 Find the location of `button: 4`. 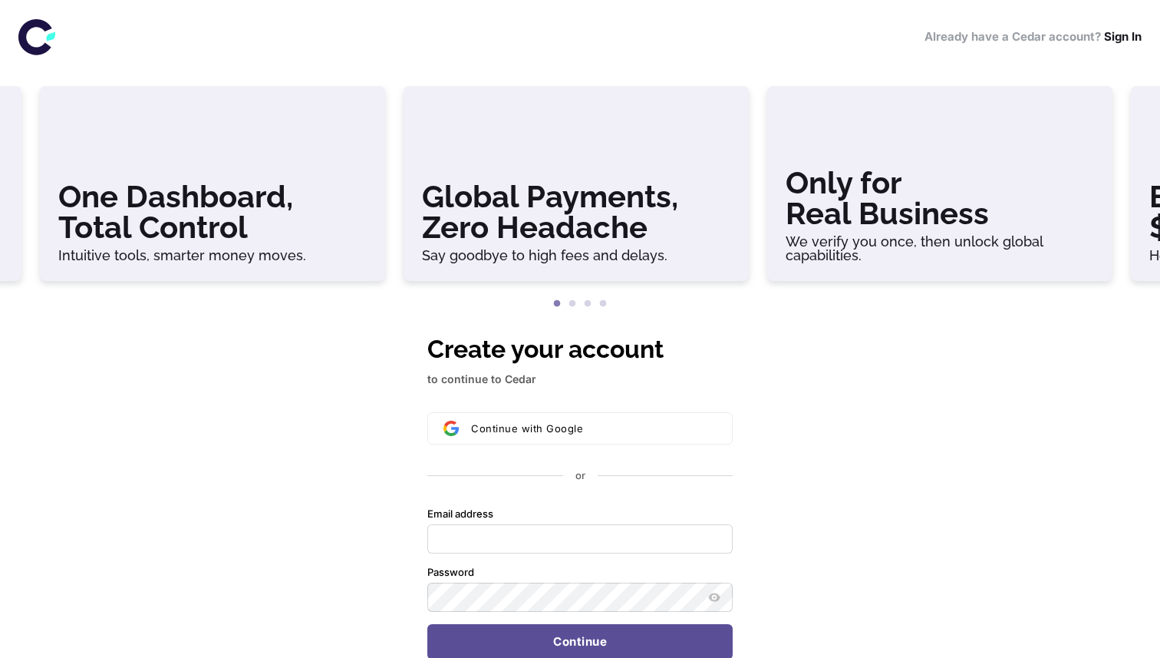

button: 4 is located at coordinates (603, 304).